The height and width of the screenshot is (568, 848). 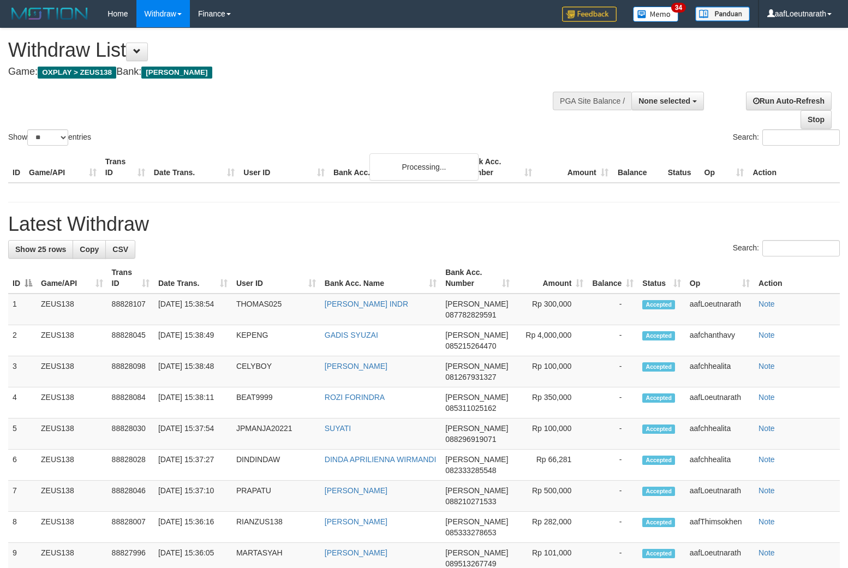 What do you see at coordinates (130, 403) in the screenshot?
I see `td: 88828084` at bounding box center [130, 403].